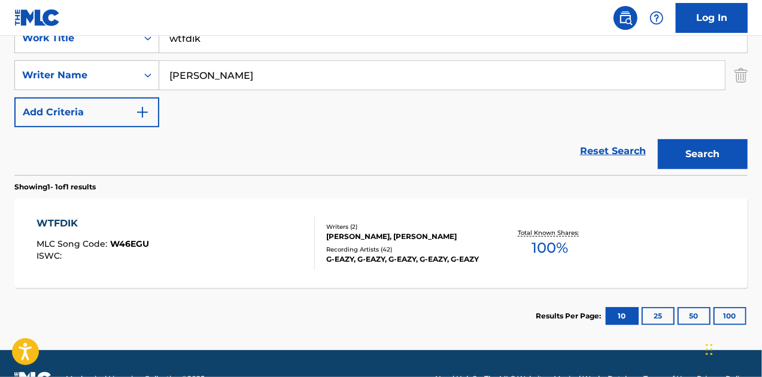 The width and height of the screenshot is (762, 377). I want to click on a: Reset Search, so click(613, 151).